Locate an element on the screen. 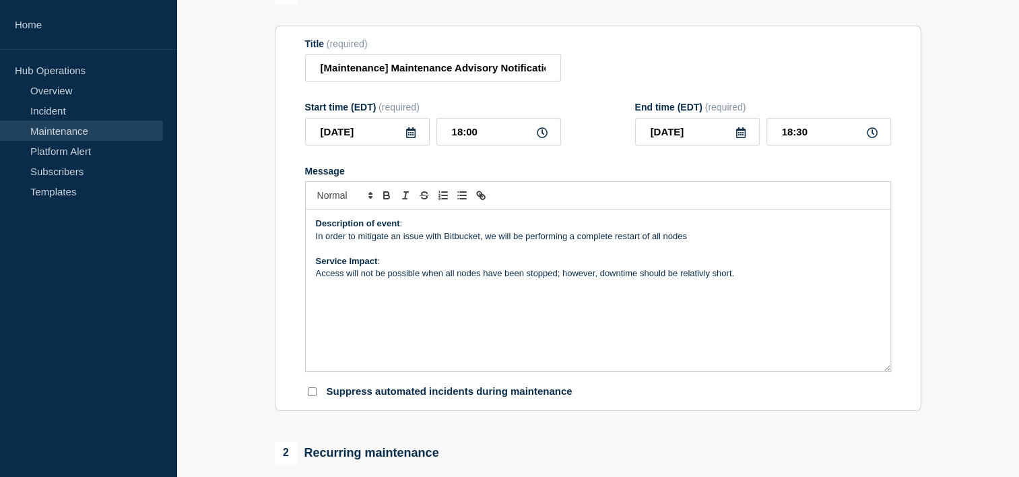 The image size is (1019, 477). input: Title is located at coordinates (433, 67).